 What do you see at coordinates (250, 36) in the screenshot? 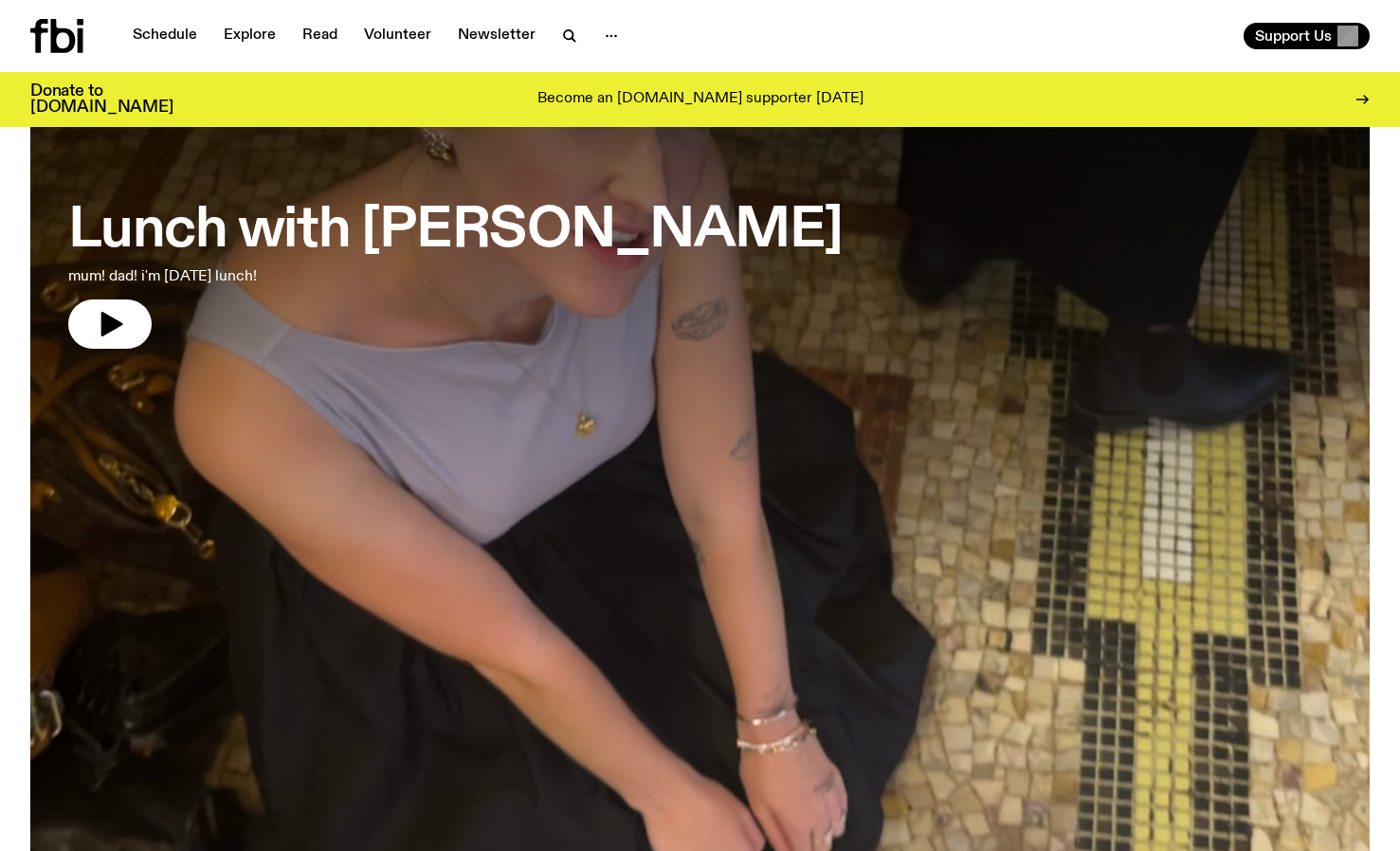
I see `a: Explore` at bounding box center [250, 36].